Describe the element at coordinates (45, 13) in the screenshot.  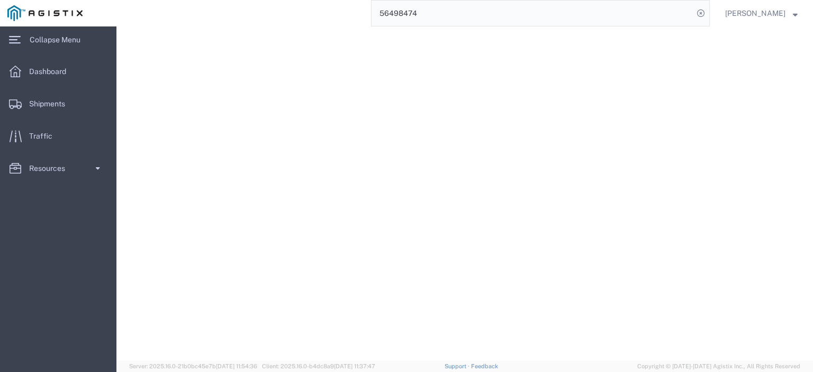
I see `img: logo` at that location.